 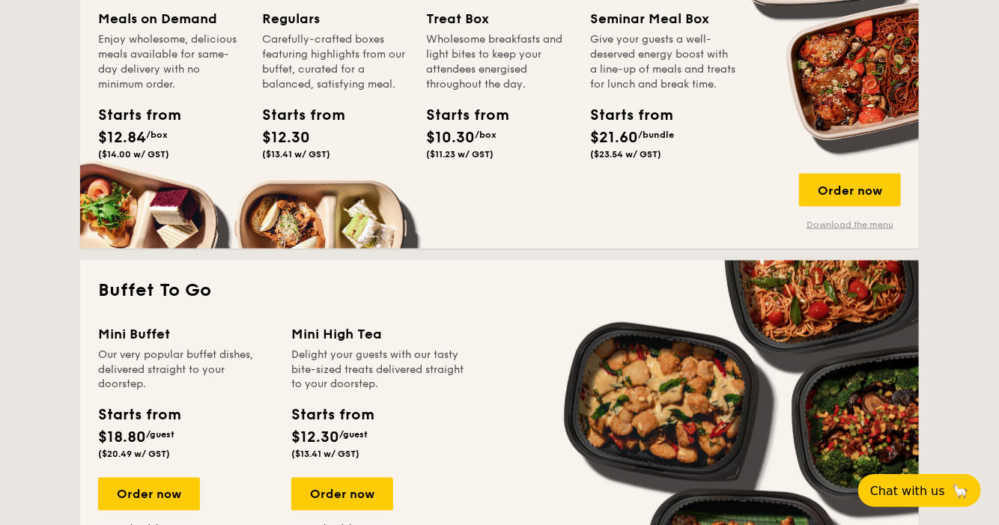 I want to click on div: Treat Box, so click(x=499, y=19).